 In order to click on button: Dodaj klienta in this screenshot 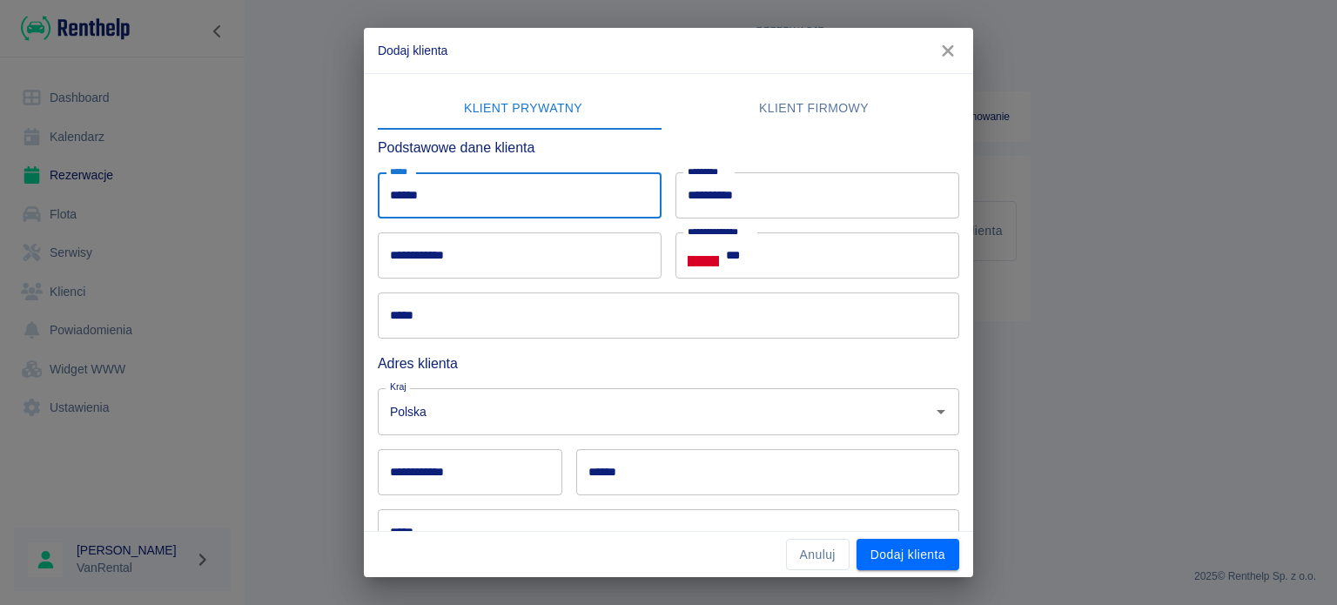, I will do `click(908, 554)`.